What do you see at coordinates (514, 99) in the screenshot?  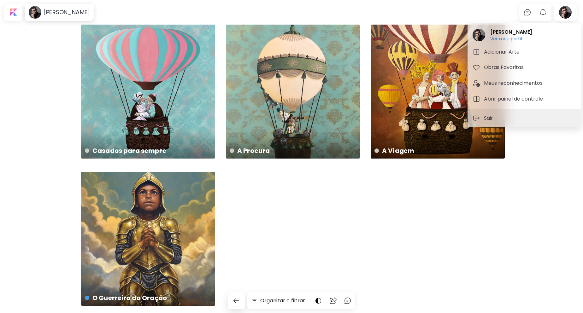 I see `h5: Abrir painel de controle` at bounding box center [514, 99].